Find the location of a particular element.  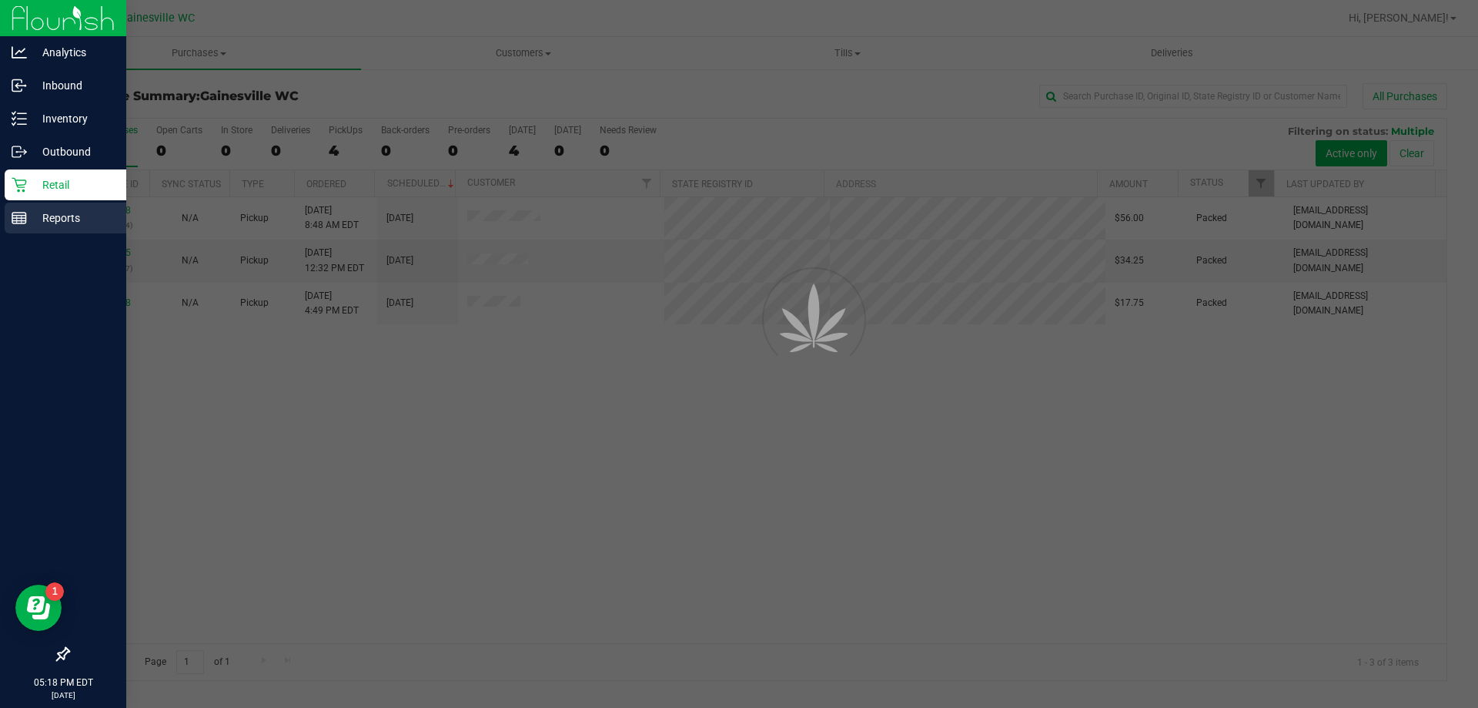

inline-svg: Inbound is located at coordinates (19, 85).